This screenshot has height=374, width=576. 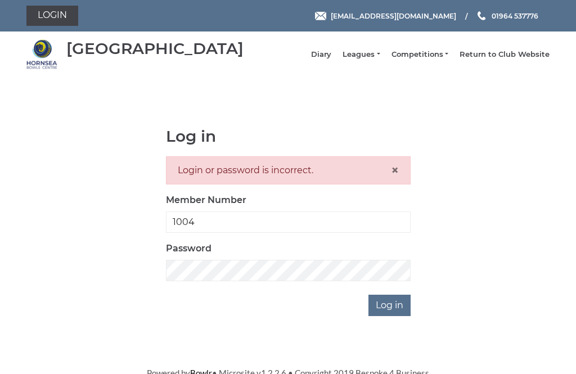 What do you see at coordinates (321, 55) in the screenshot?
I see `a: Diary` at bounding box center [321, 55].